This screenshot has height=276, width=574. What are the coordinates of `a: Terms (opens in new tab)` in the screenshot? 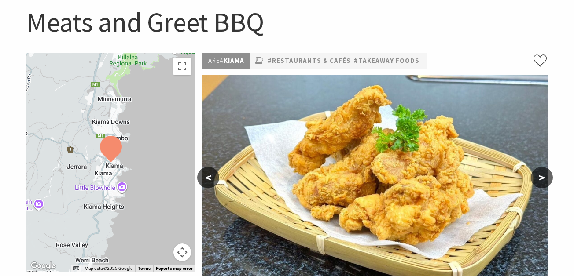 It's located at (144, 269).